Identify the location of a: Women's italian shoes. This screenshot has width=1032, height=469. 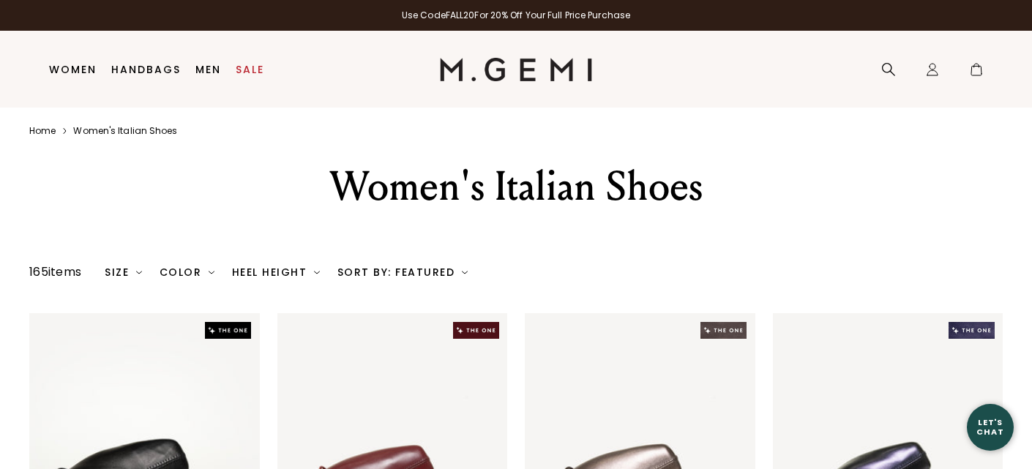
(125, 131).